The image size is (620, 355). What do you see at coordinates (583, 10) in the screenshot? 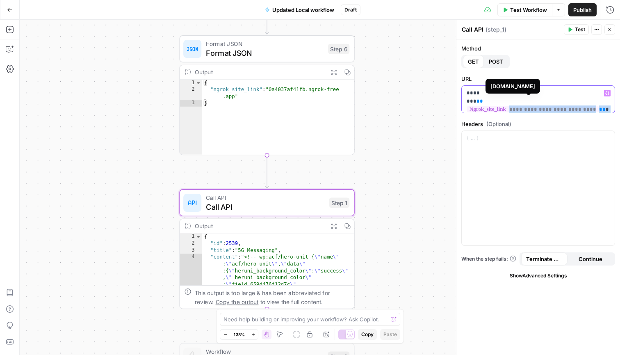
I see `button: Publish` at bounding box center [583, 10].